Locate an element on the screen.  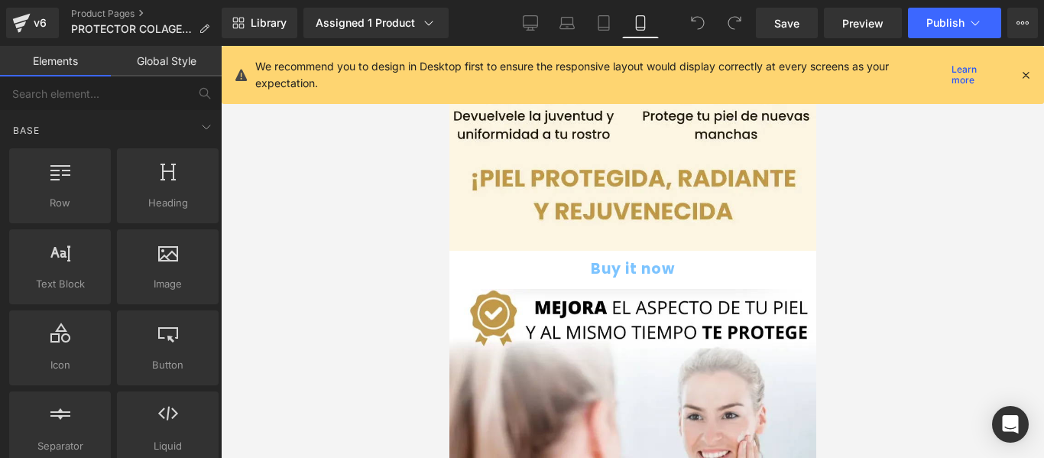
span: Publish is located at coordinates (946, 23).